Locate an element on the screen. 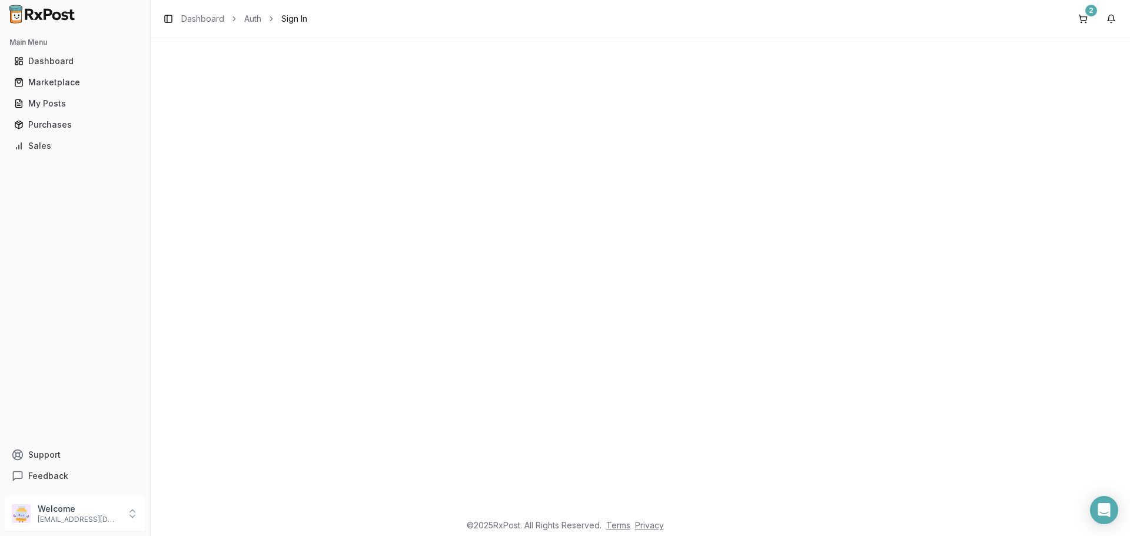 This screenshot has width=1130, height=536. div: Open Intercom Messenger is located at coordinates (1104, 510).